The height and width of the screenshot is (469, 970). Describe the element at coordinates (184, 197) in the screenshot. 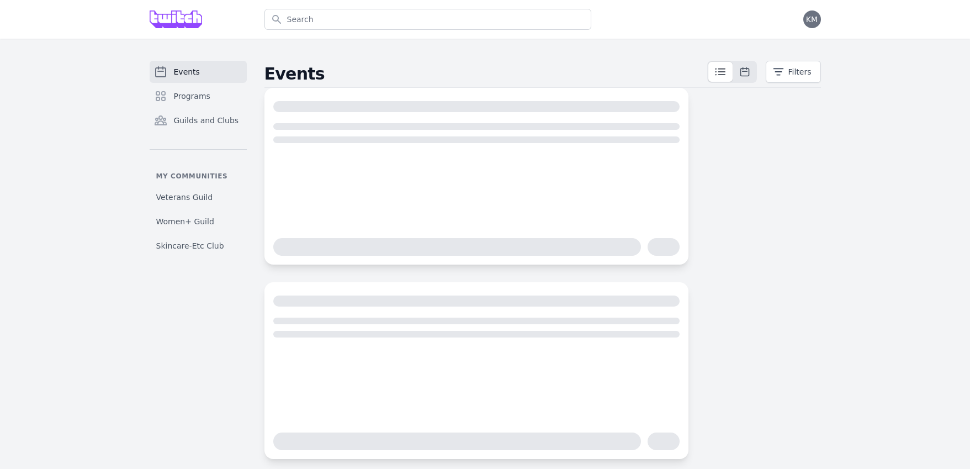

I see `span: Veterans Guild` at that location.